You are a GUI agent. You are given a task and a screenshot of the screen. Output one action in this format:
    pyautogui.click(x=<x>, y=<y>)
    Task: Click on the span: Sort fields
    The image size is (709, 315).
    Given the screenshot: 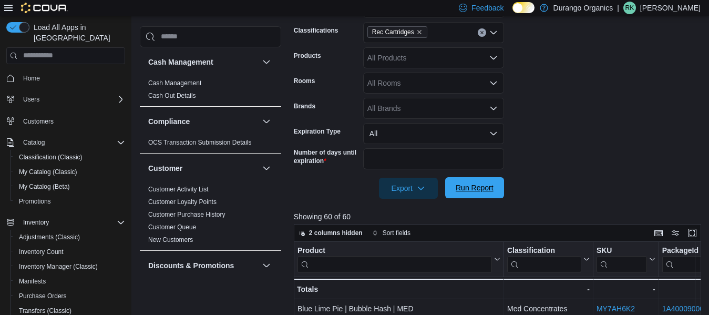 What is the action you would take?
    pyautogui.click(x=396, y=233)
    